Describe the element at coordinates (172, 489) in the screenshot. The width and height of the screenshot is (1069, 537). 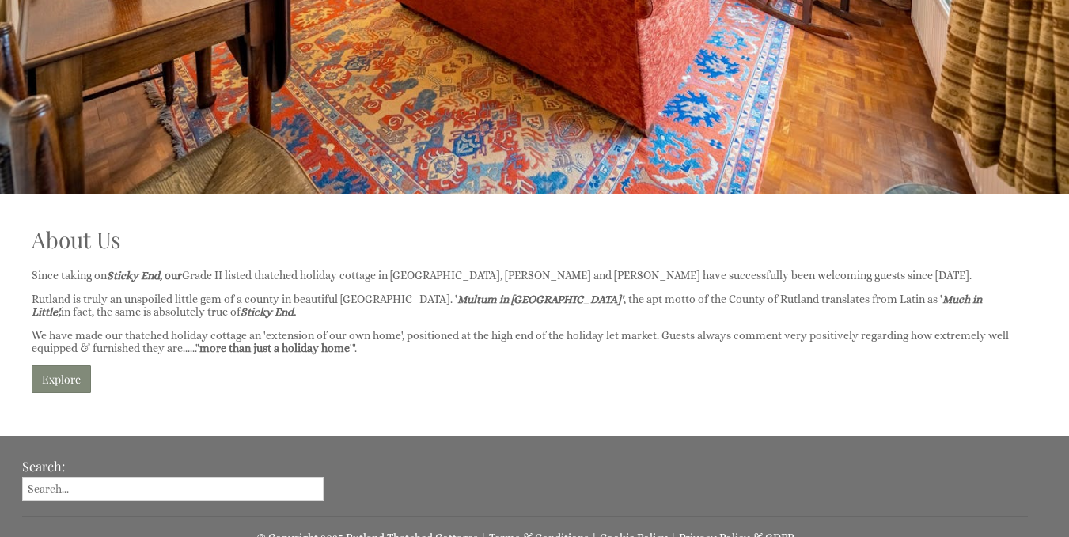
I see `input: Search...` at that location.